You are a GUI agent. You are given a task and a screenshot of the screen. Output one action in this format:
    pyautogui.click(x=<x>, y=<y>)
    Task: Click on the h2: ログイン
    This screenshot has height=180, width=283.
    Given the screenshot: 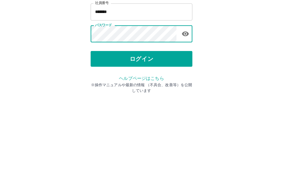 What is the action you would take?
    pyautogui.click(x=141, y=46)
    